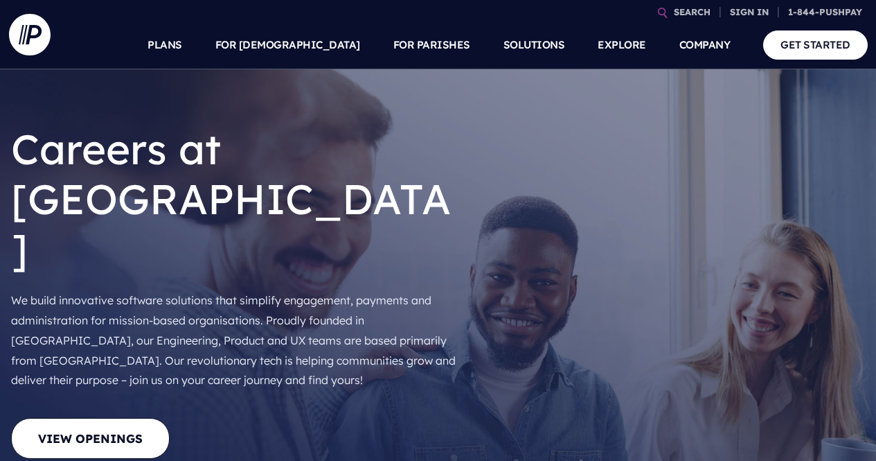 The image size is (876, 461). Describe the element at coordinates (622, 45) in the screenshot. I see `a: EXPLORE` at that location.